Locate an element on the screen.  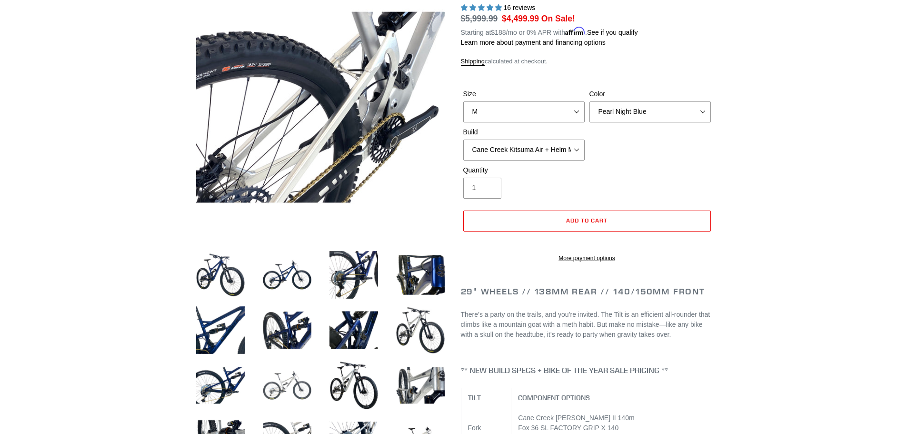
span: Add to cart is located at coordinates (587, 220).